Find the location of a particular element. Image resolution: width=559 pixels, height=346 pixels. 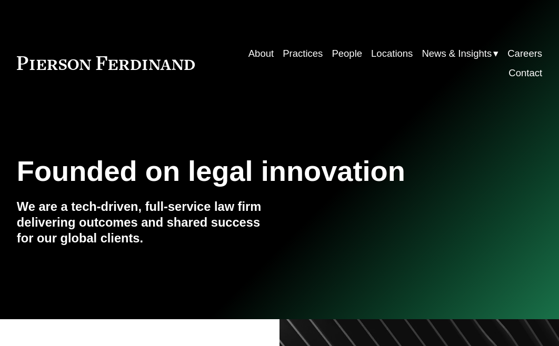

a: folder dropdown is located at coordinates (460, 53).